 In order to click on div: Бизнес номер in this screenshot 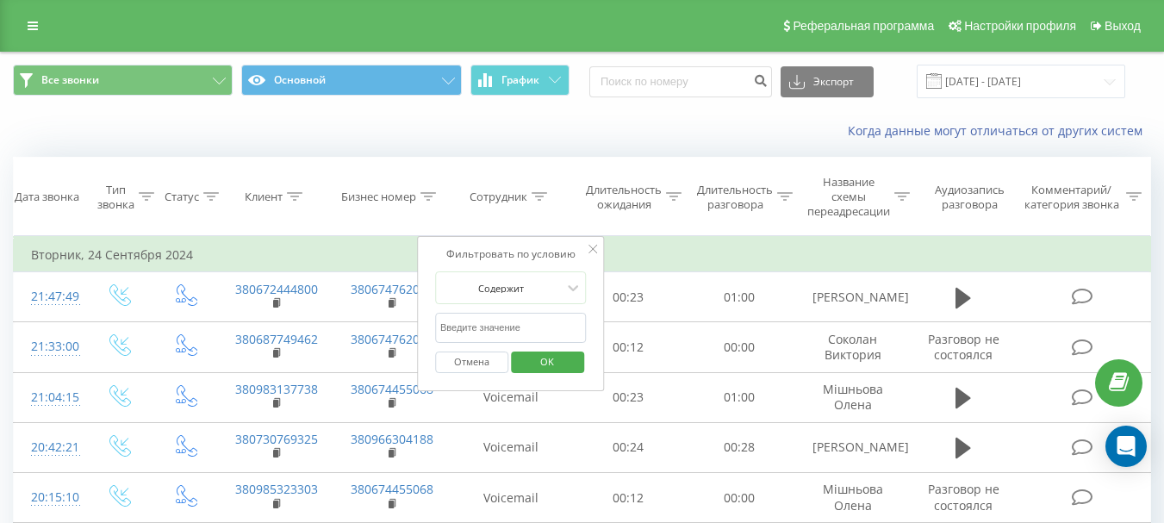, I will do `click(378, 196)`.